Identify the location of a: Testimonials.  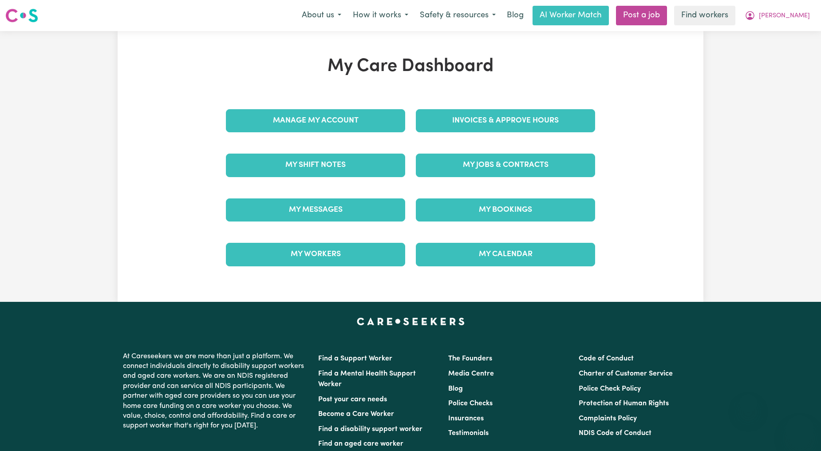
(468, 433).